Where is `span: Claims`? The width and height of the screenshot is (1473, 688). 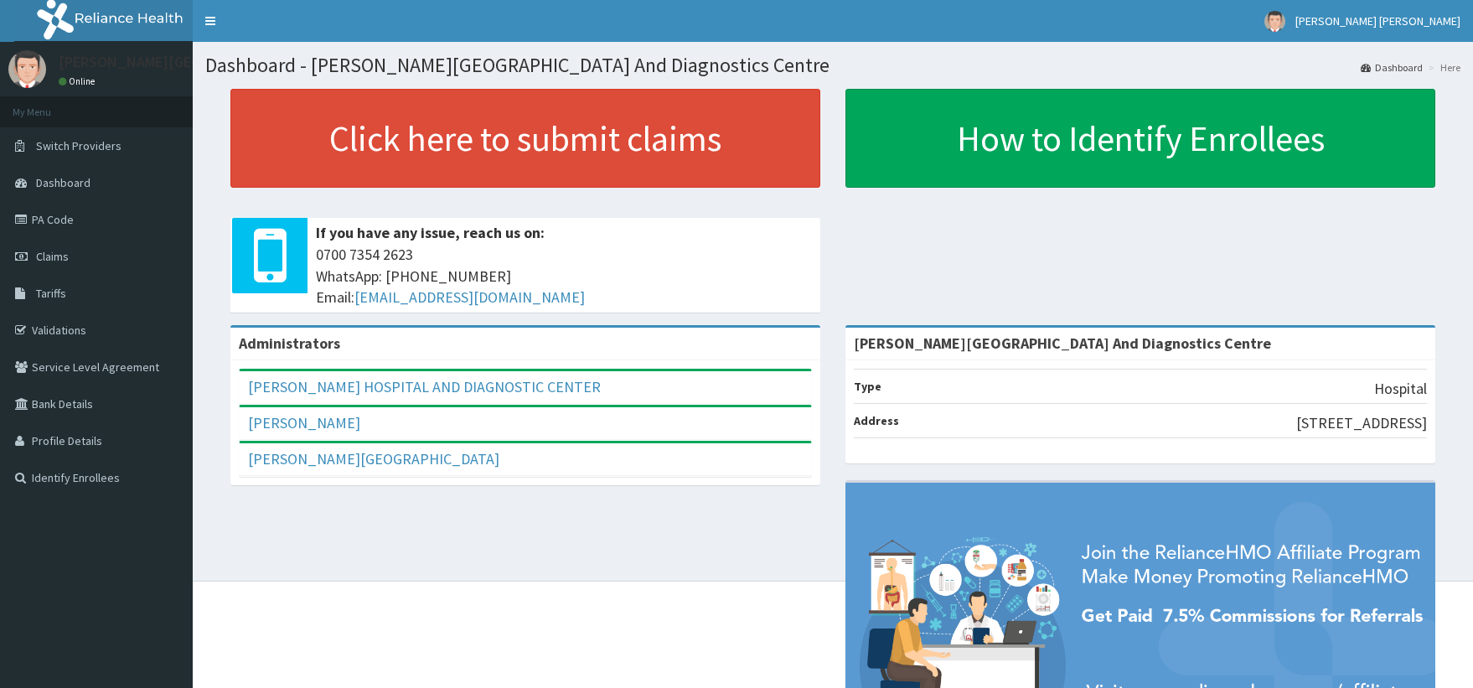
span: Claims is located at coordinates (52, 256).